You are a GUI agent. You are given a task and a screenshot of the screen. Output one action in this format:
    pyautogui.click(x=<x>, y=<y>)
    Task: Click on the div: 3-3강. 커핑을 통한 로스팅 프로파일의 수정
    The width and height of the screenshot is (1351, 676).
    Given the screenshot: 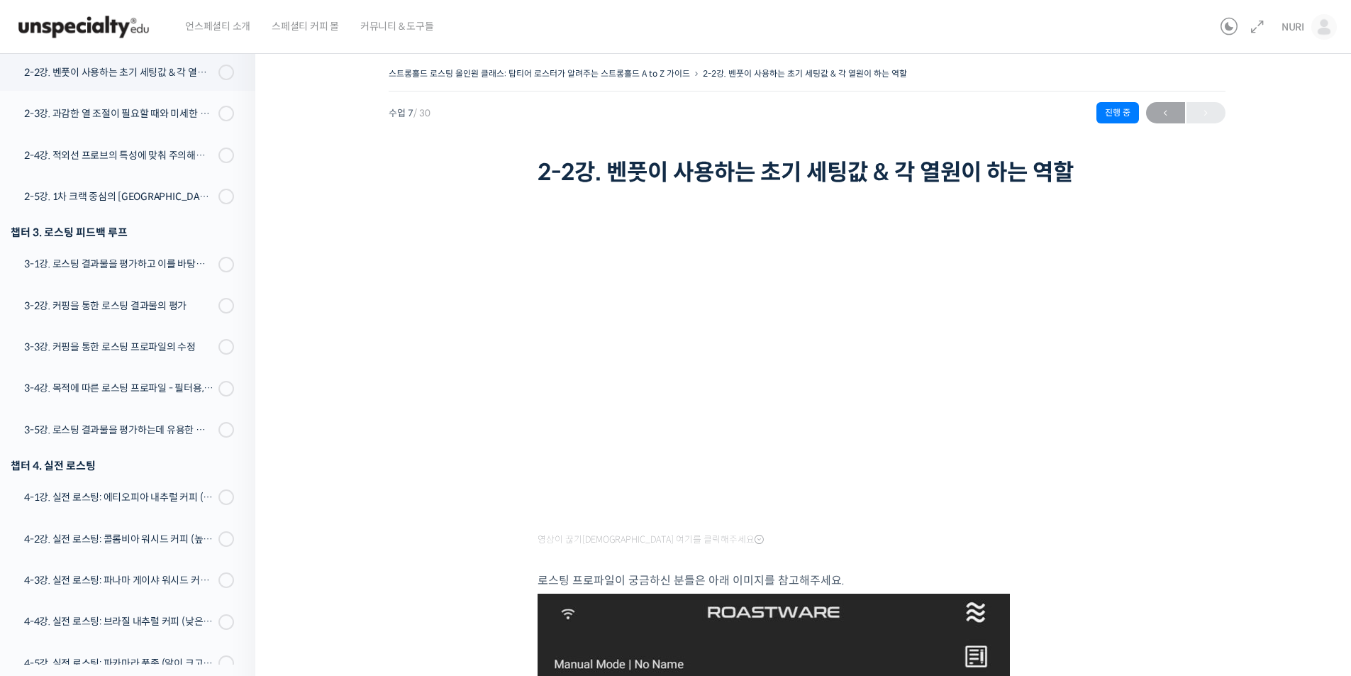 What is the action you would take?
    pyautogui.click(x=119, y=347)
    